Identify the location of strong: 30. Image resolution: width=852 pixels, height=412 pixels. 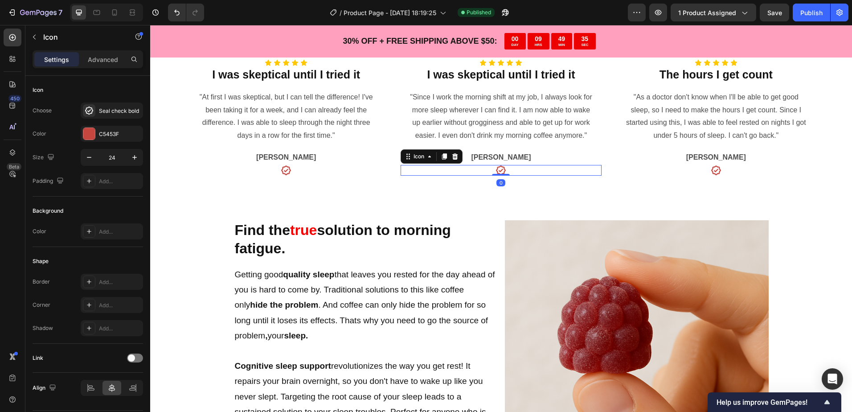
(197, 16).